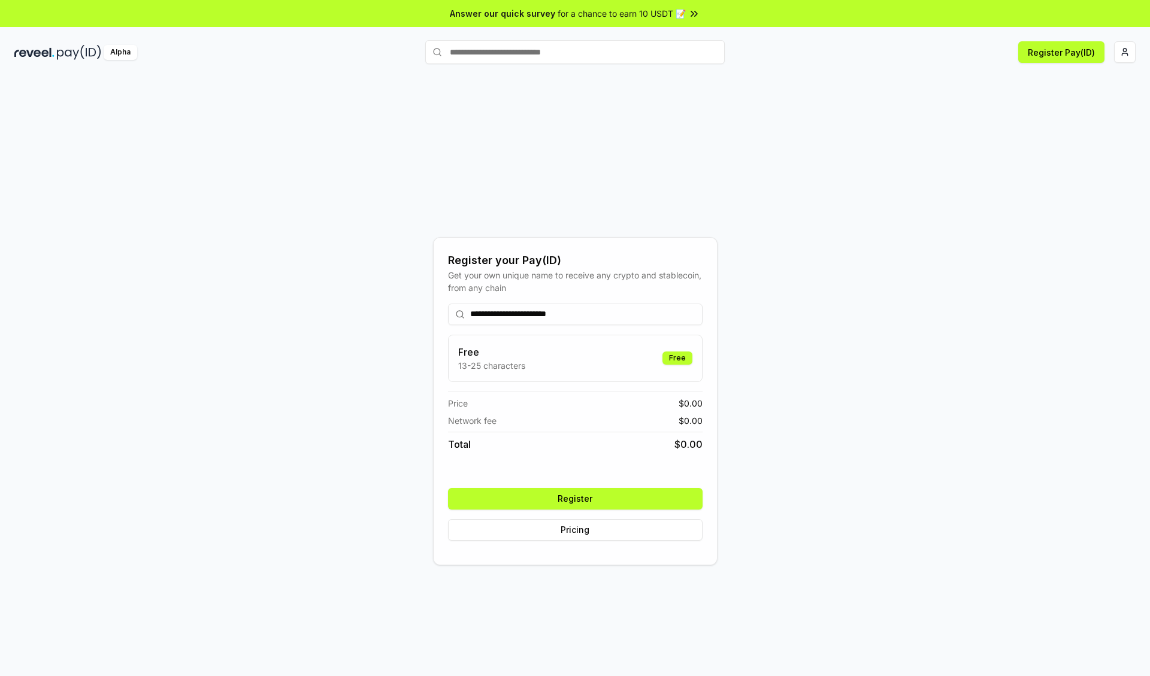  Describe the element at coordinates (492, 352) in the screenshot. I see `h3: Free` at that location.